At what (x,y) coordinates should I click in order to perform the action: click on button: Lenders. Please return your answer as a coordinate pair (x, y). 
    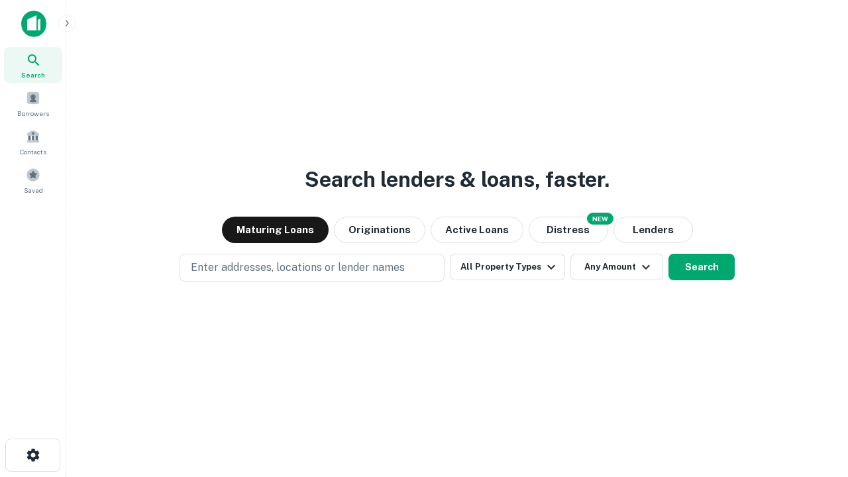
    Looking at the image, I should click on (653, 230).